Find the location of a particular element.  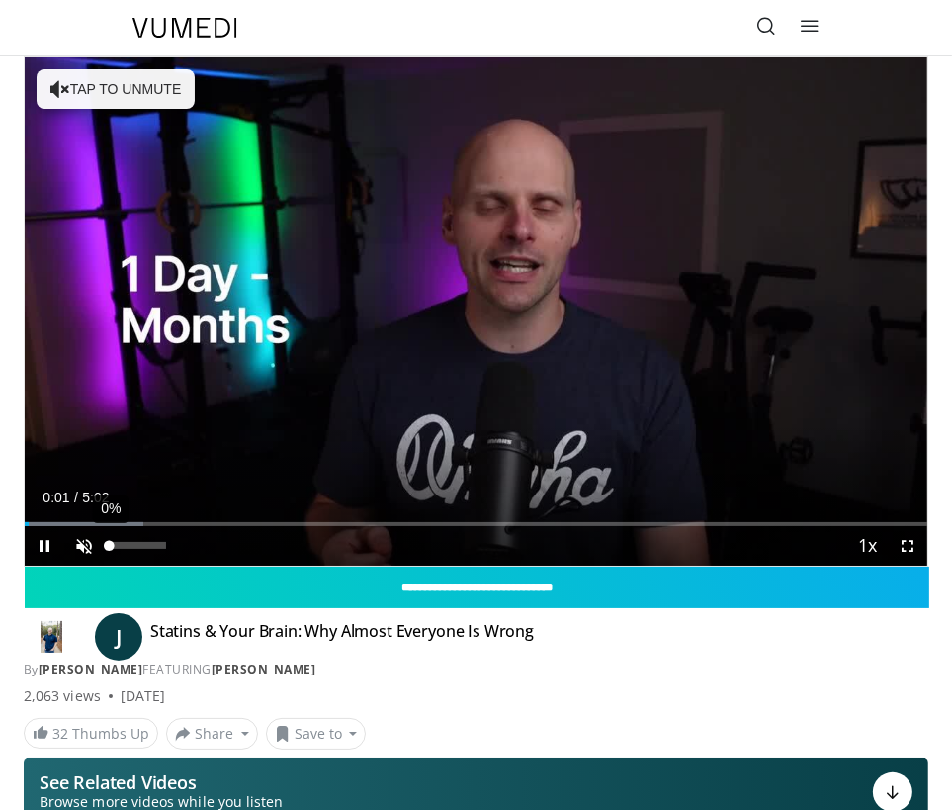

span: 32 is located at coordinates (60, 732).